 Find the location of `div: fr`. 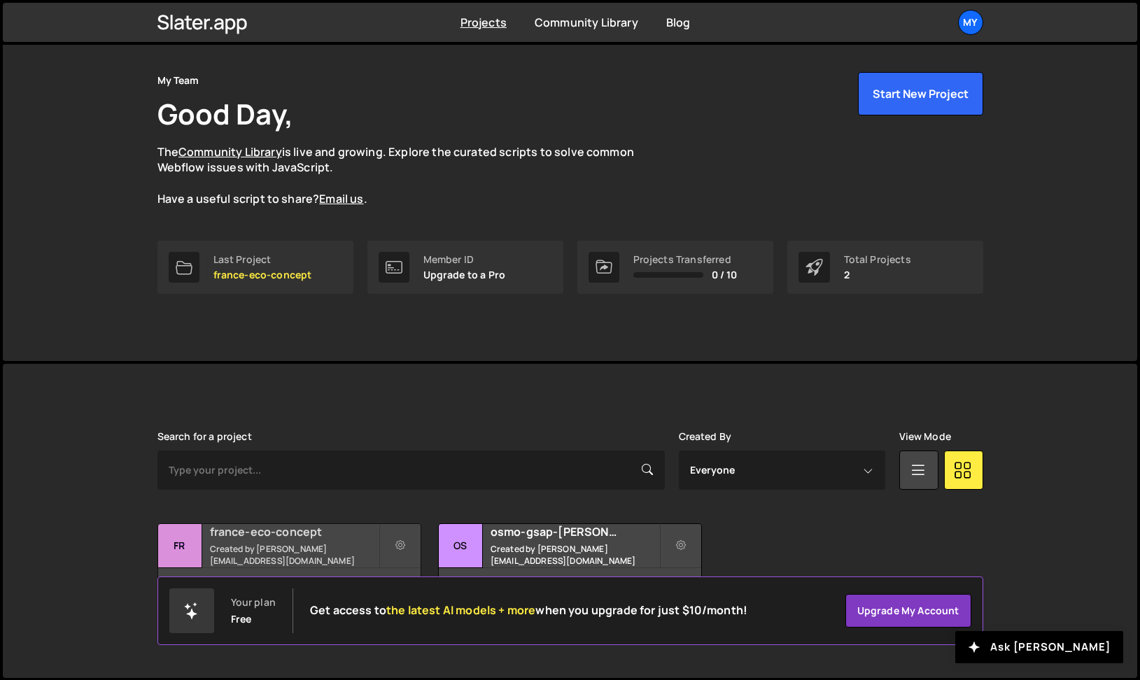

div: fr is located at coordinates (180, 546).